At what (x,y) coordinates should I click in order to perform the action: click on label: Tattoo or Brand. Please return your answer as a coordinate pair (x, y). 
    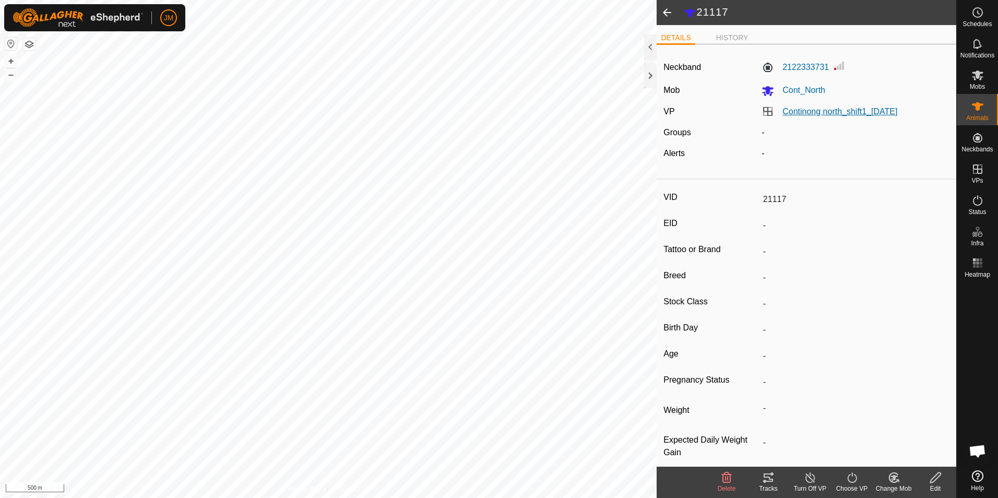
    Looking at the image, I should click on (711, 250).